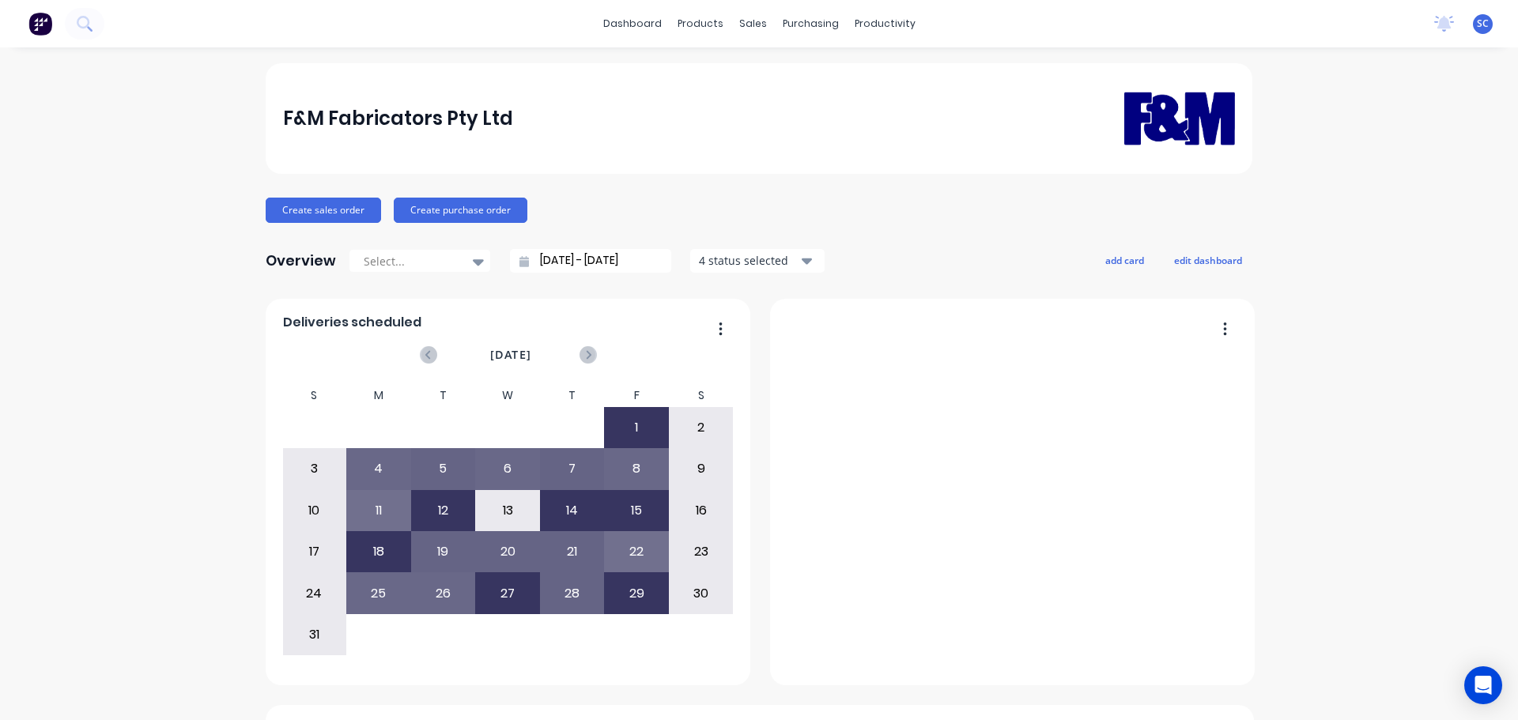 Image resolution: width=1518 pixels, height=720 pixels. Describe the element at coordinates (443, 552) in the screenshot. I see `div: 19` at that location.